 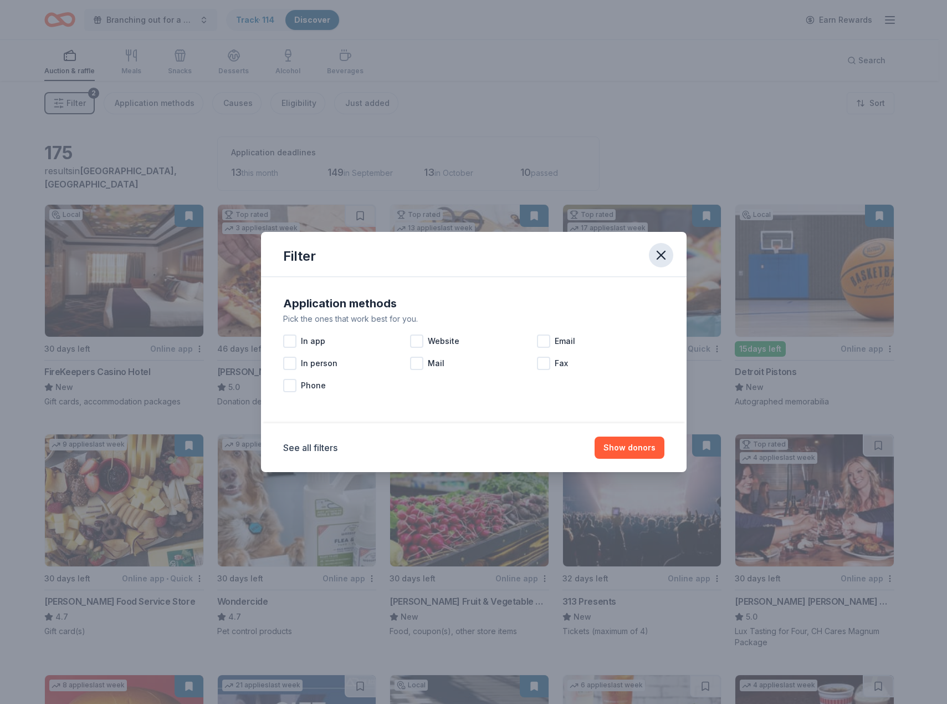 I want to click on span: Fax, so click(x=562, y=363).